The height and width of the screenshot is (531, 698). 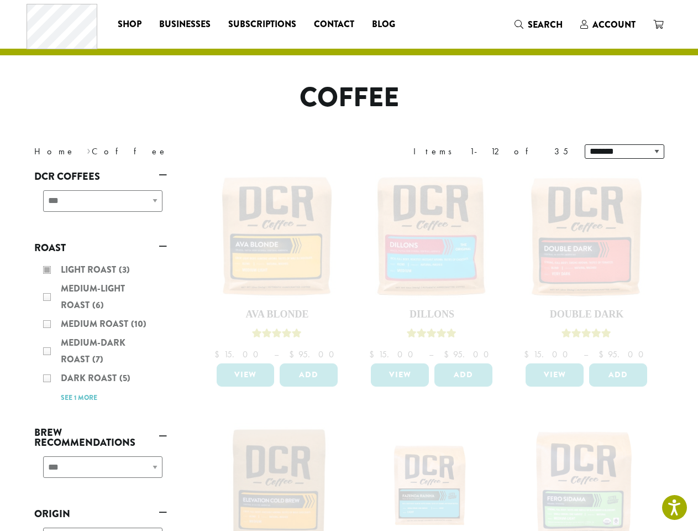 I want to click on a: Roast, so click(x=101, y=248).